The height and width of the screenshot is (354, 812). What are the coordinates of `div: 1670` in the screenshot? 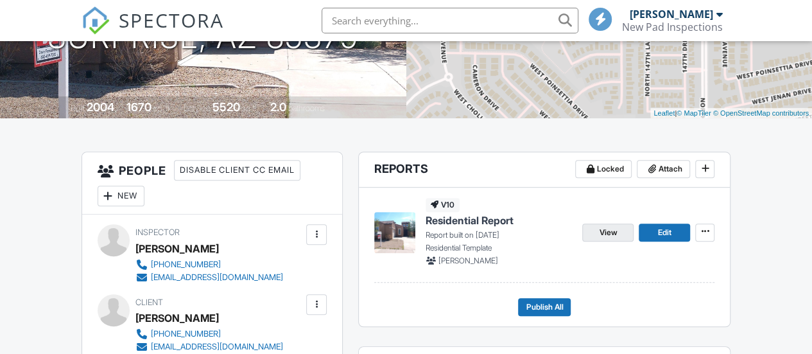 It's located at (139, 107).